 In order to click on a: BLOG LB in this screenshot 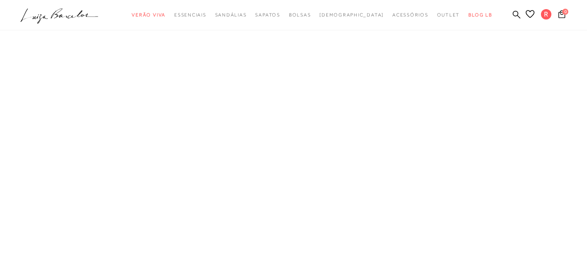, I will do `click(480, 15)`.